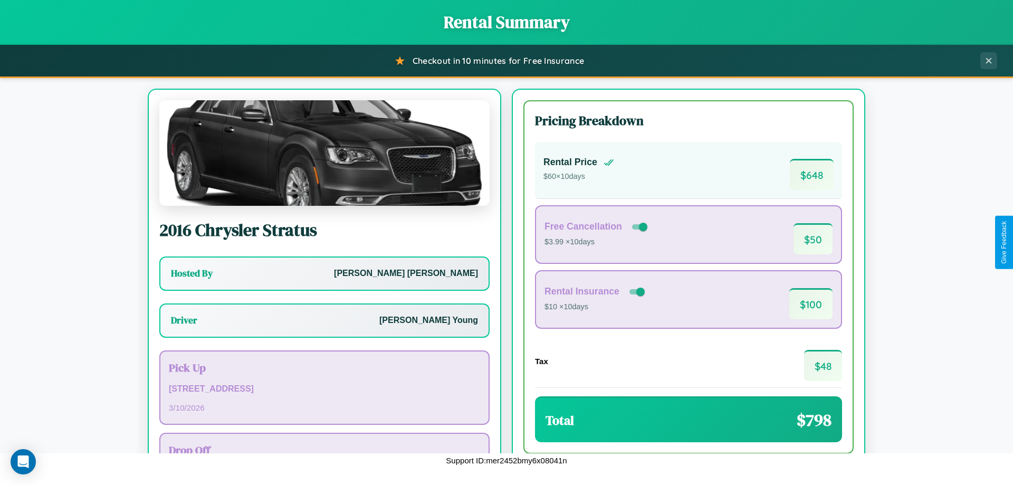  What do you see at coordinates (1004, 242) in the screenshot?
I see `div: Give Feedback` at bounding box center [1004, 242].